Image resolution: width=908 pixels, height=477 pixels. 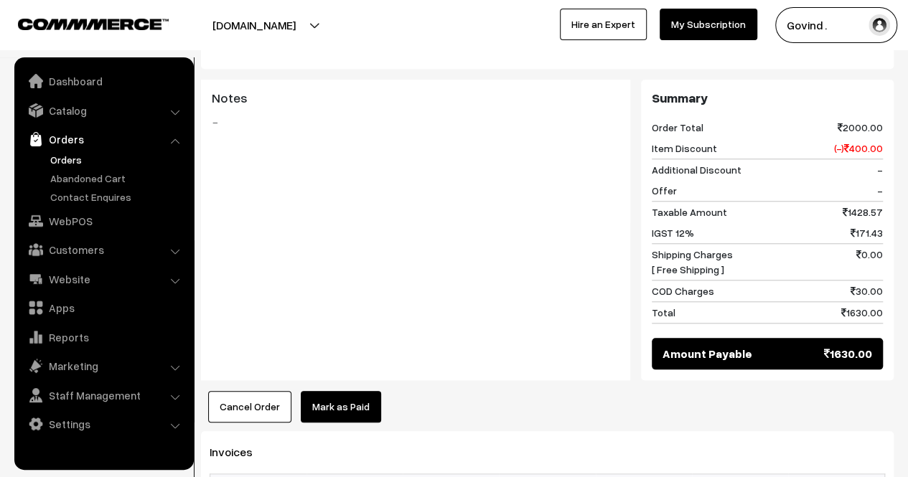 I want to click on img: COMMMERCE, so click(x=93, y=24).